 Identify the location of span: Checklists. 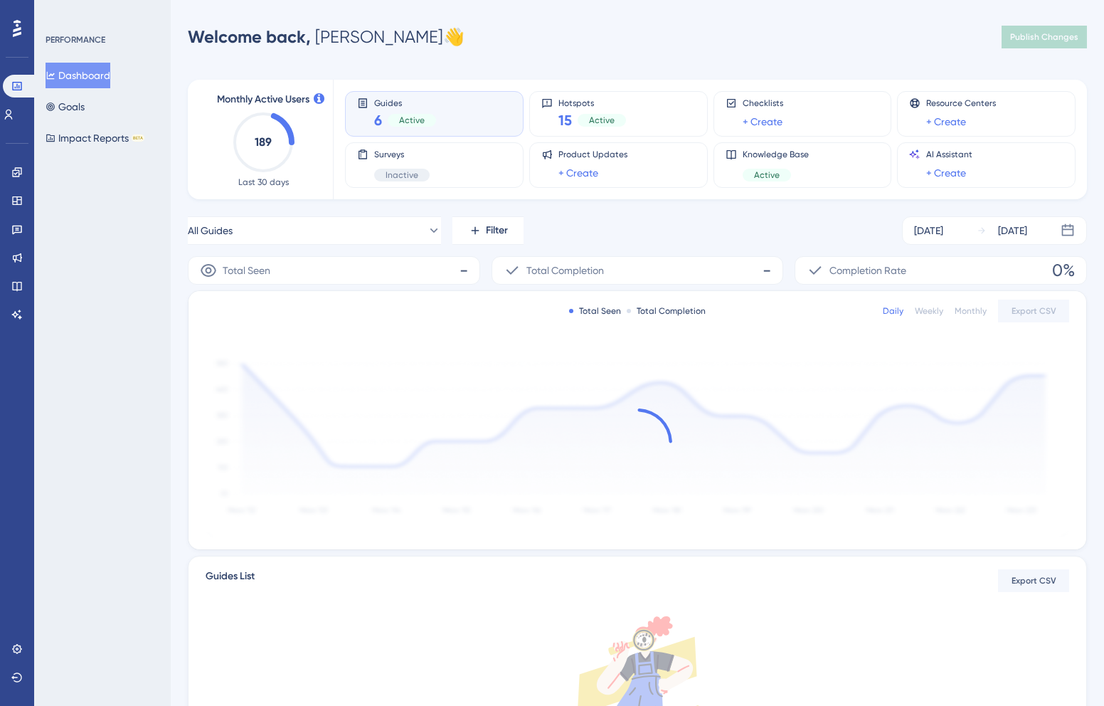
(763, 103).